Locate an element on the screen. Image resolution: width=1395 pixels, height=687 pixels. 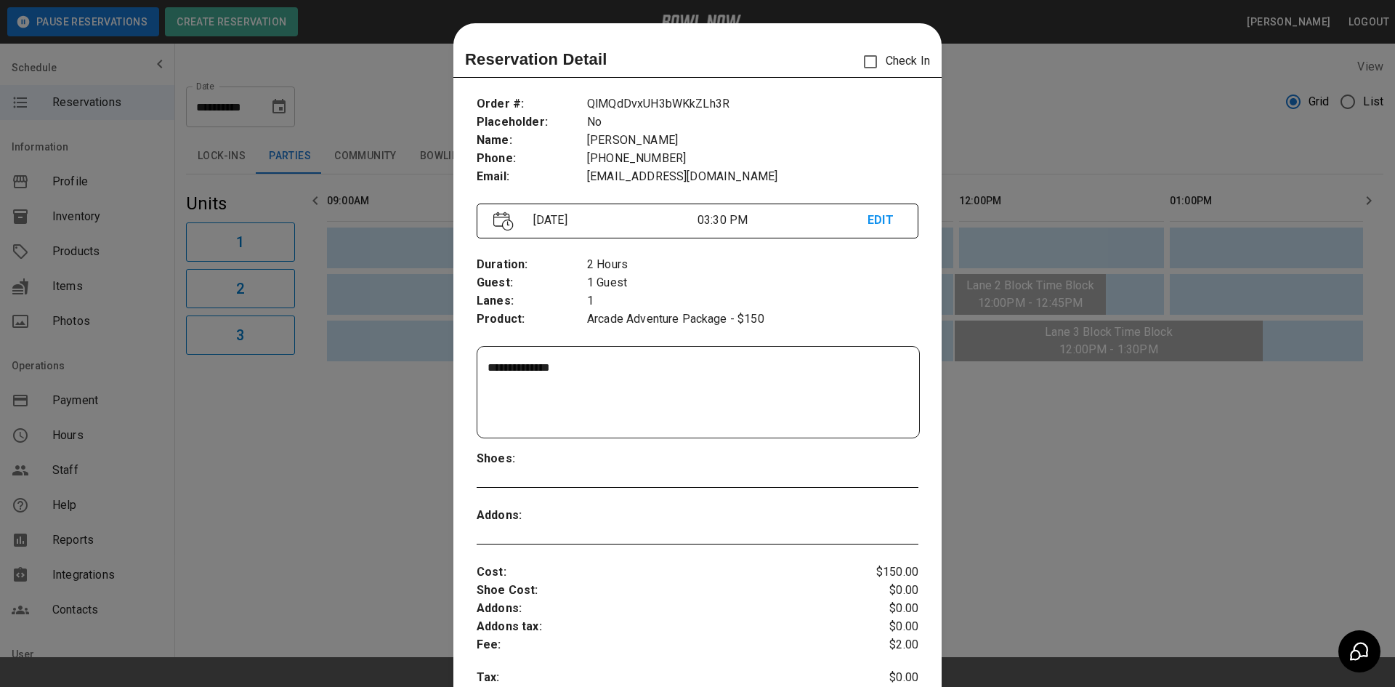
p: Name : is located at coordinates (532, 140).